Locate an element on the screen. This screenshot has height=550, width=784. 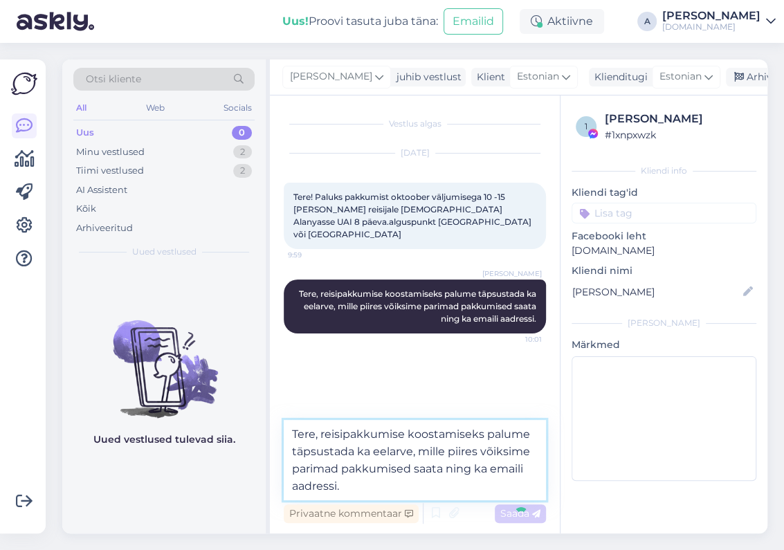
span: Otsi kliente is located at coordinates (113, 79).